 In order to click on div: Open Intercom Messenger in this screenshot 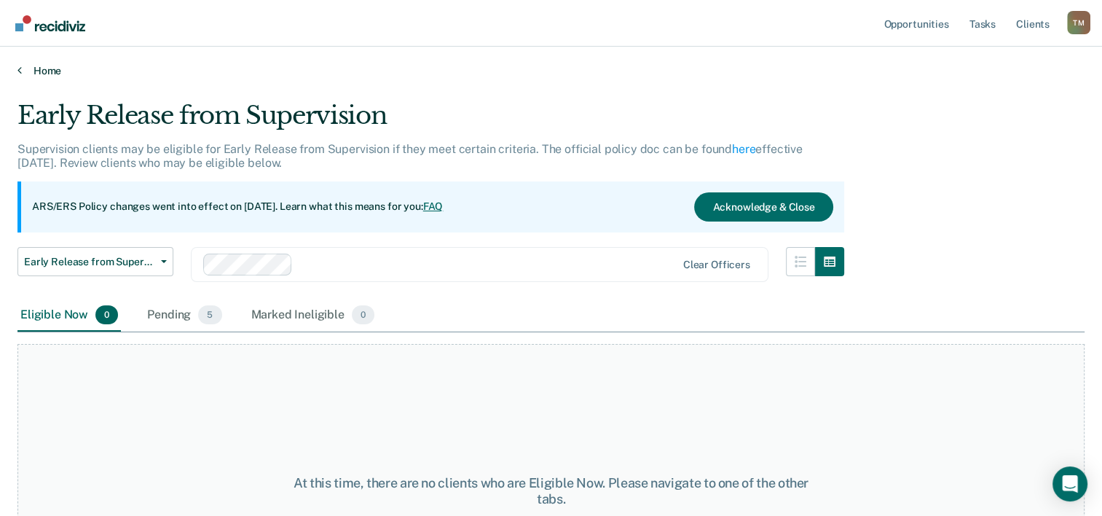, I will do `click(1070, 484)`.